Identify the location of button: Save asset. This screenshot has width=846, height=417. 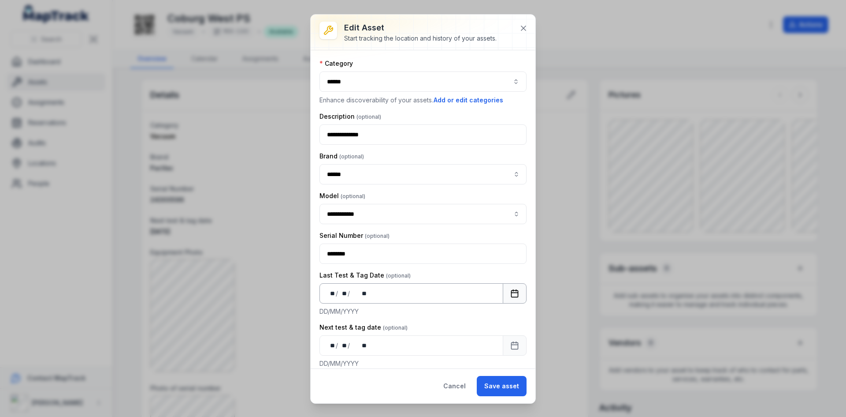
(502, 386).